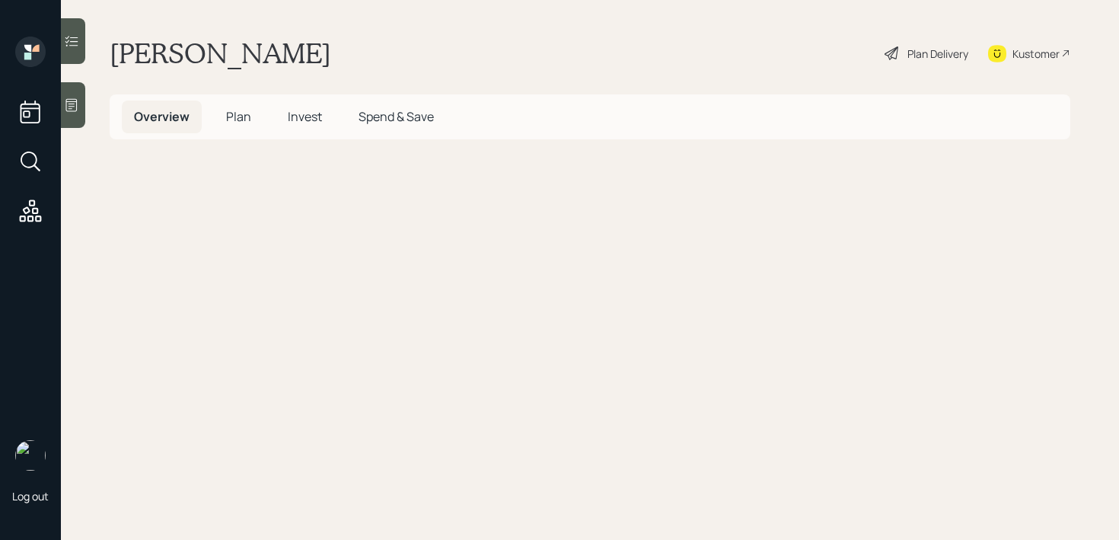 Image resolution: width=1119 pixels, height=540 pixels. I want to click on span: Plan, so click(238, 116).